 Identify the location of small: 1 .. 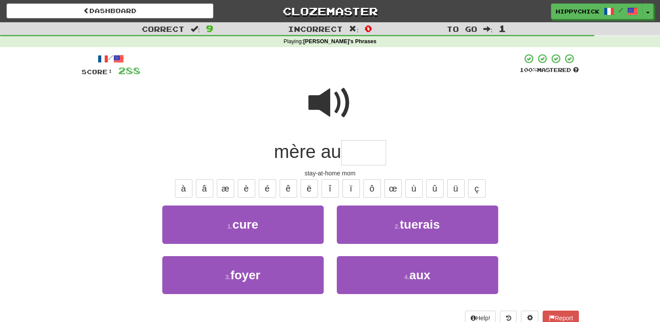
(230, 227).